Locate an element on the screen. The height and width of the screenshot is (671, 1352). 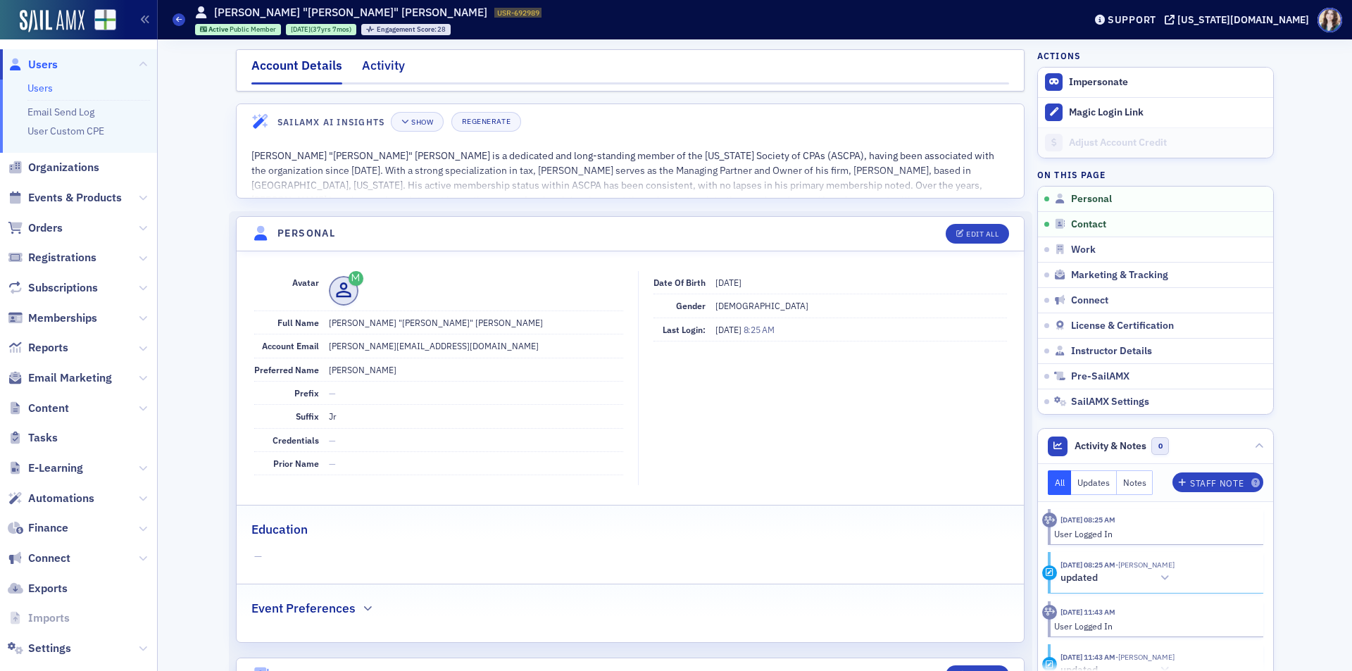
span: Users is located at coordinates (43, 65).